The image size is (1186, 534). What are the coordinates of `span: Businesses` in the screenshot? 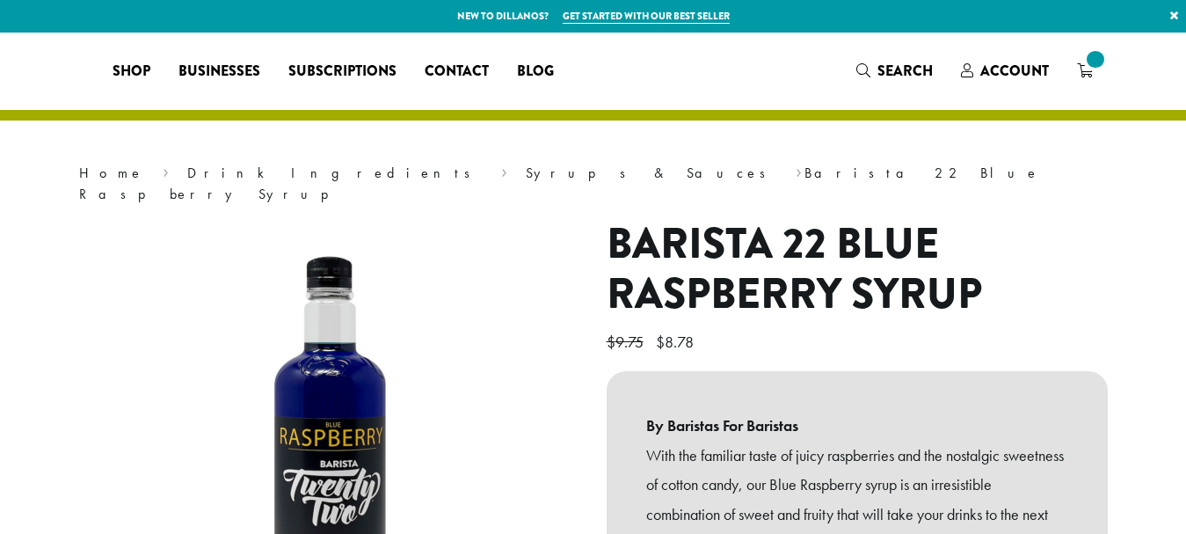 It's located at (219, 71).